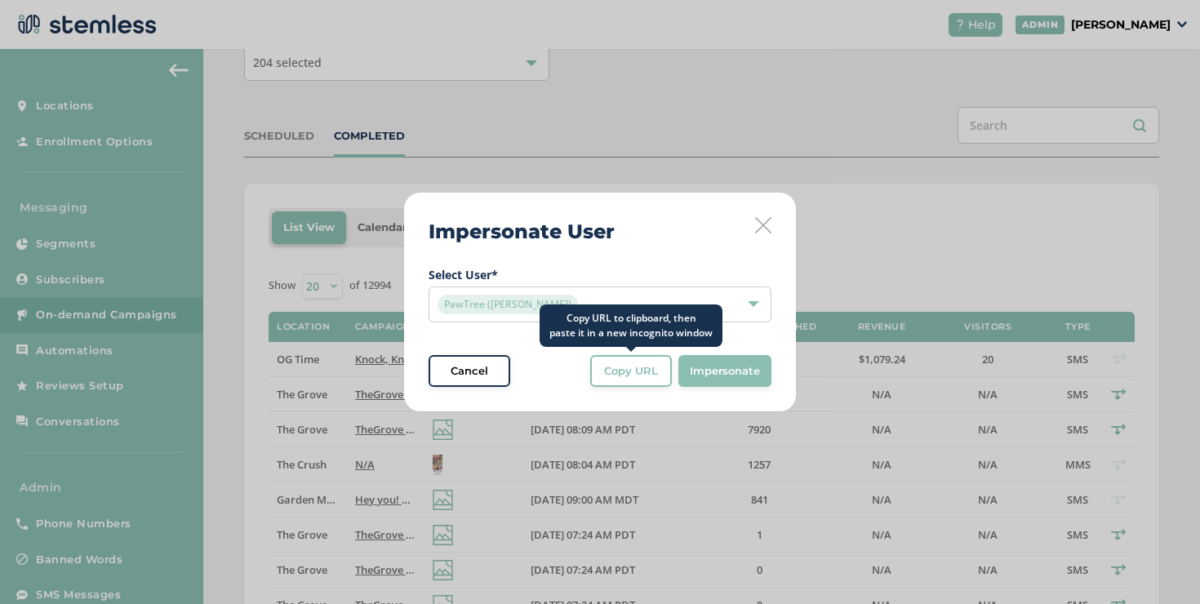  What do you see at coordinates (725, 371) in the screenshot?
I see `span: Impersonate` at bounding box center [725, 371].